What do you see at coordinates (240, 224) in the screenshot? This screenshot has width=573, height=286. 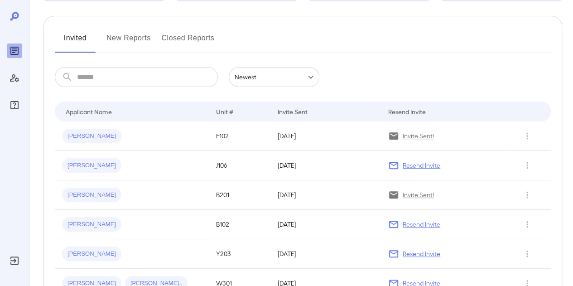 I see `td: B102` at bounding box center [240, 224].